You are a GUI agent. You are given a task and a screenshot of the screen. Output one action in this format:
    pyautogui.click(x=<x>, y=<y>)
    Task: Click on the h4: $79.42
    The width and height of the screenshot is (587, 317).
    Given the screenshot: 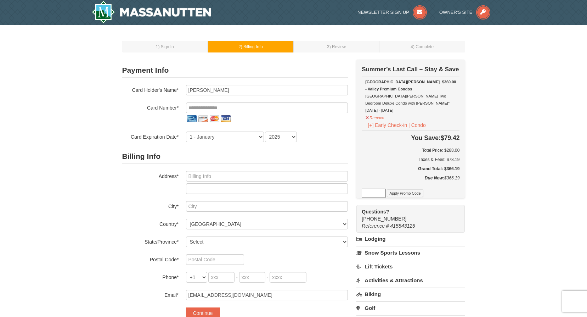 What is the action you would take?
    pyautogui.click(x=411, y=138)
    